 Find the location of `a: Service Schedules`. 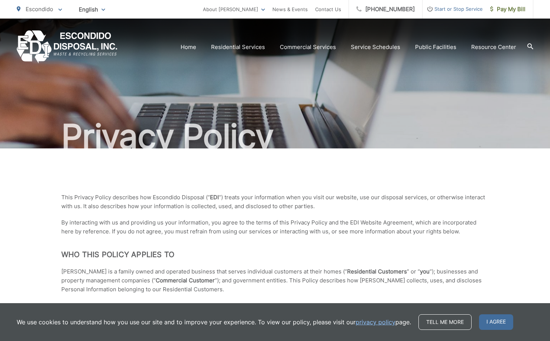

a: Service Schedules is located at coordinates (375, 47).